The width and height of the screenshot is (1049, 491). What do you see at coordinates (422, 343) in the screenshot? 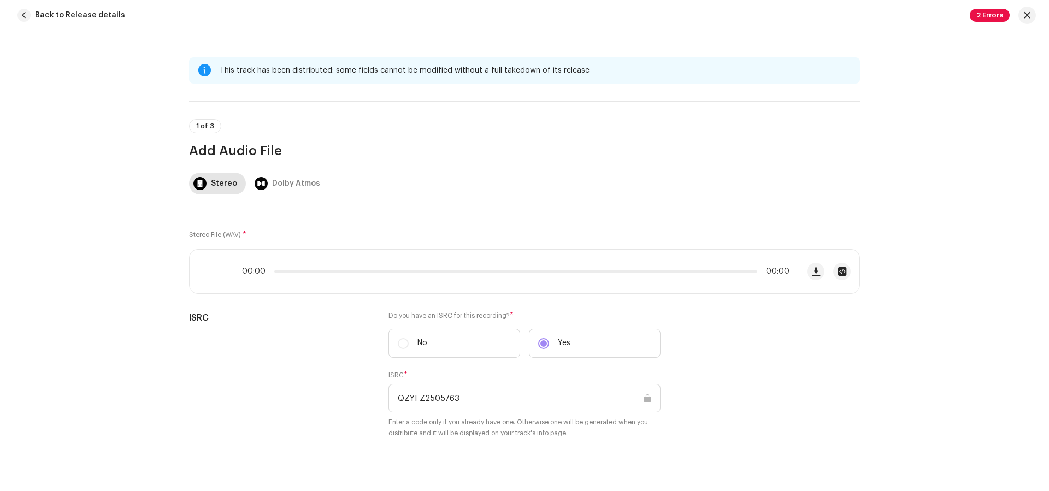
I see `p: No` at bounding box center [422, 343].